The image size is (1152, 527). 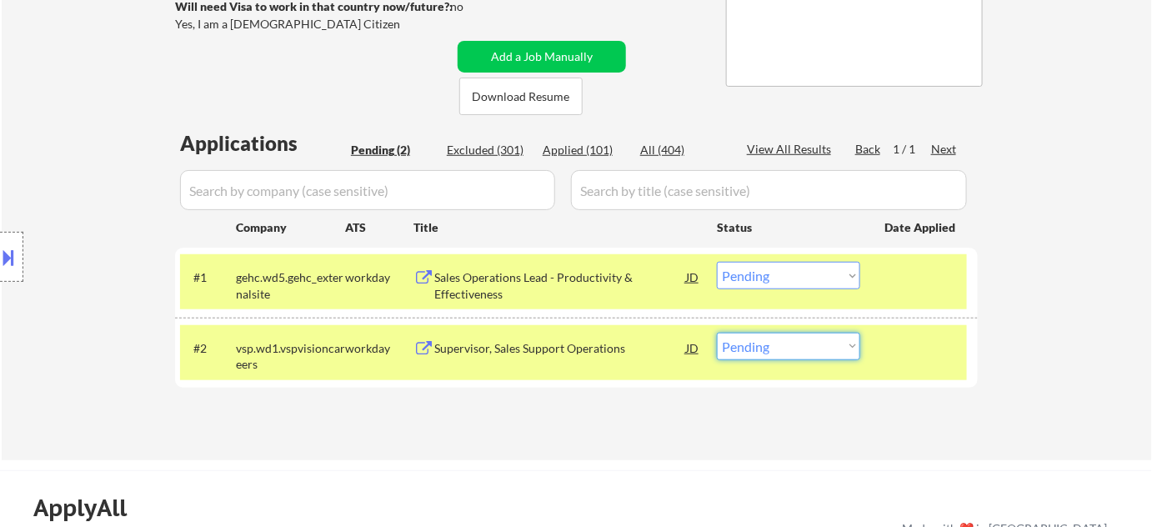 What do you see at coordinates (393, 150) in the screenshot?
I see `div: Pending (2)` at bounding box center [393, 150].